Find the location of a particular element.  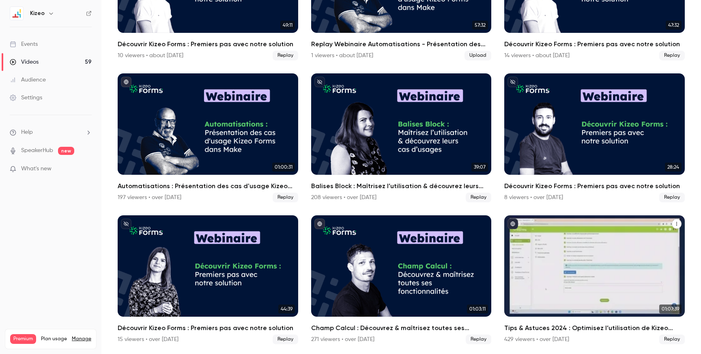

span: 01:03:11 is located at coordinates (477, 309).